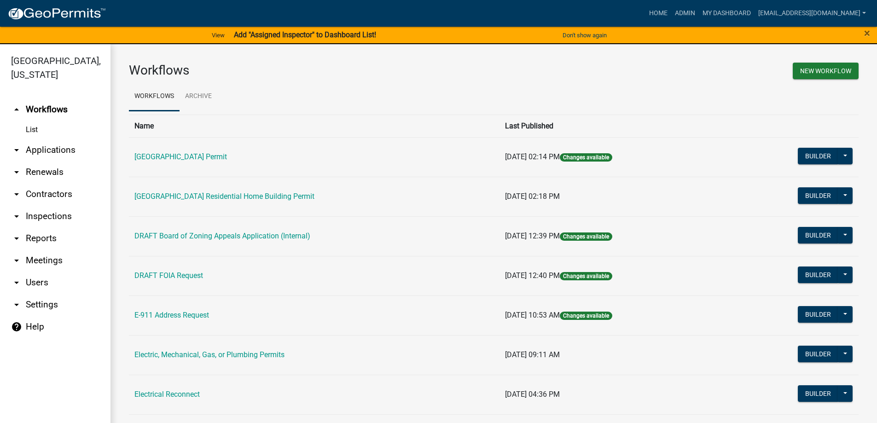  I want to click on a: E-911 Address Request, so click(172, 315).